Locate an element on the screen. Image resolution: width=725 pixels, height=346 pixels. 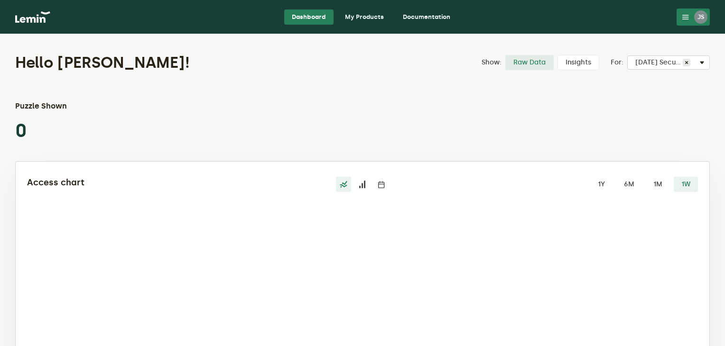
h3: Puzzle Shown is located at coordinates (56, 106).